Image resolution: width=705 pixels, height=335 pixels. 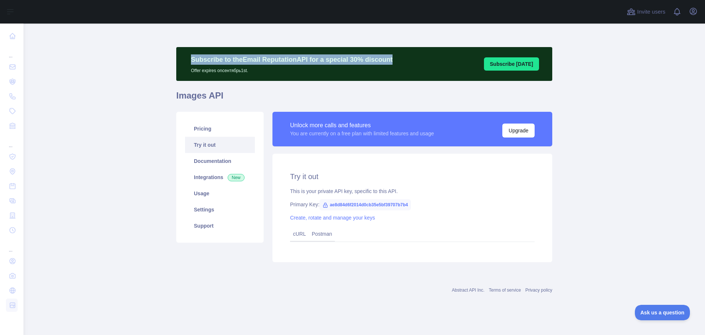 What do you see at coordinates (220, 129) in the screenshot?
I see `a: Pricing` at bounding box center [220, 129].